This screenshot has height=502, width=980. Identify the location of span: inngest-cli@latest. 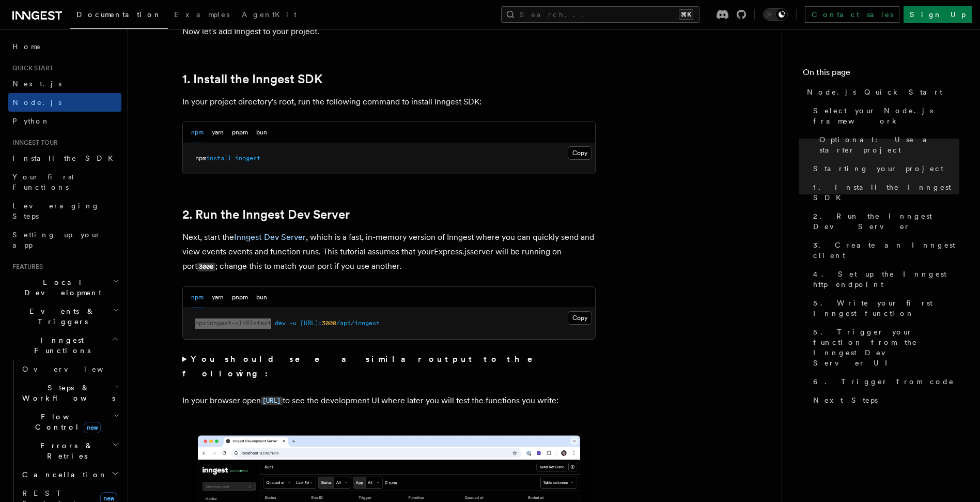
(239, 323).